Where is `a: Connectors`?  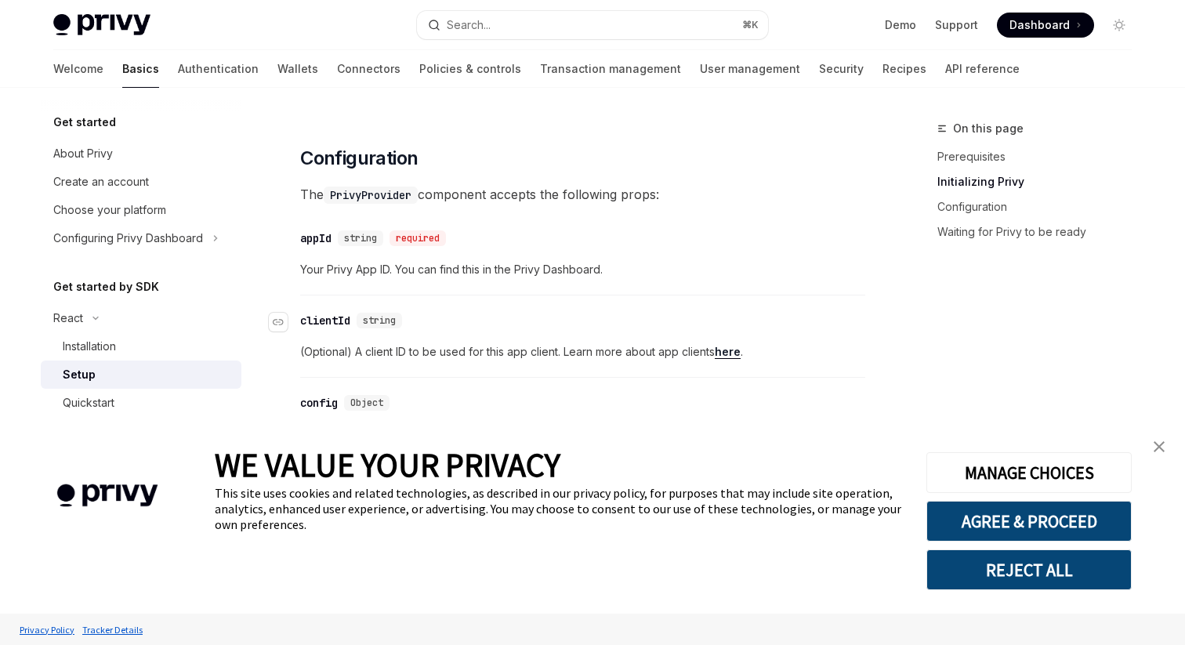
a: Connectors is located at coordinates (368, 69).